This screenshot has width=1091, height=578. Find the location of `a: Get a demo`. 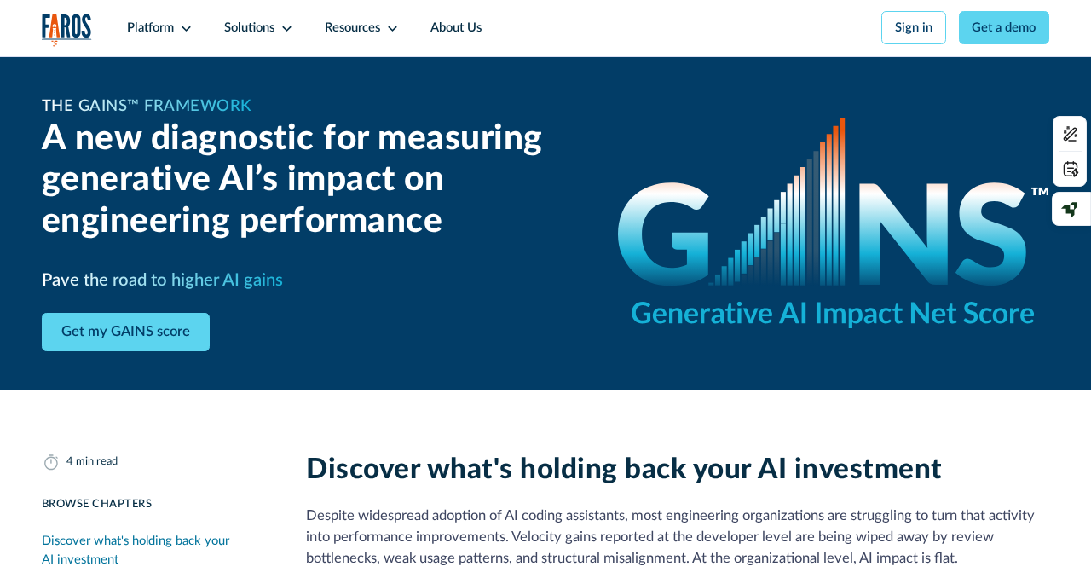

a: Get a demo is located at coordinates (1004, 27).